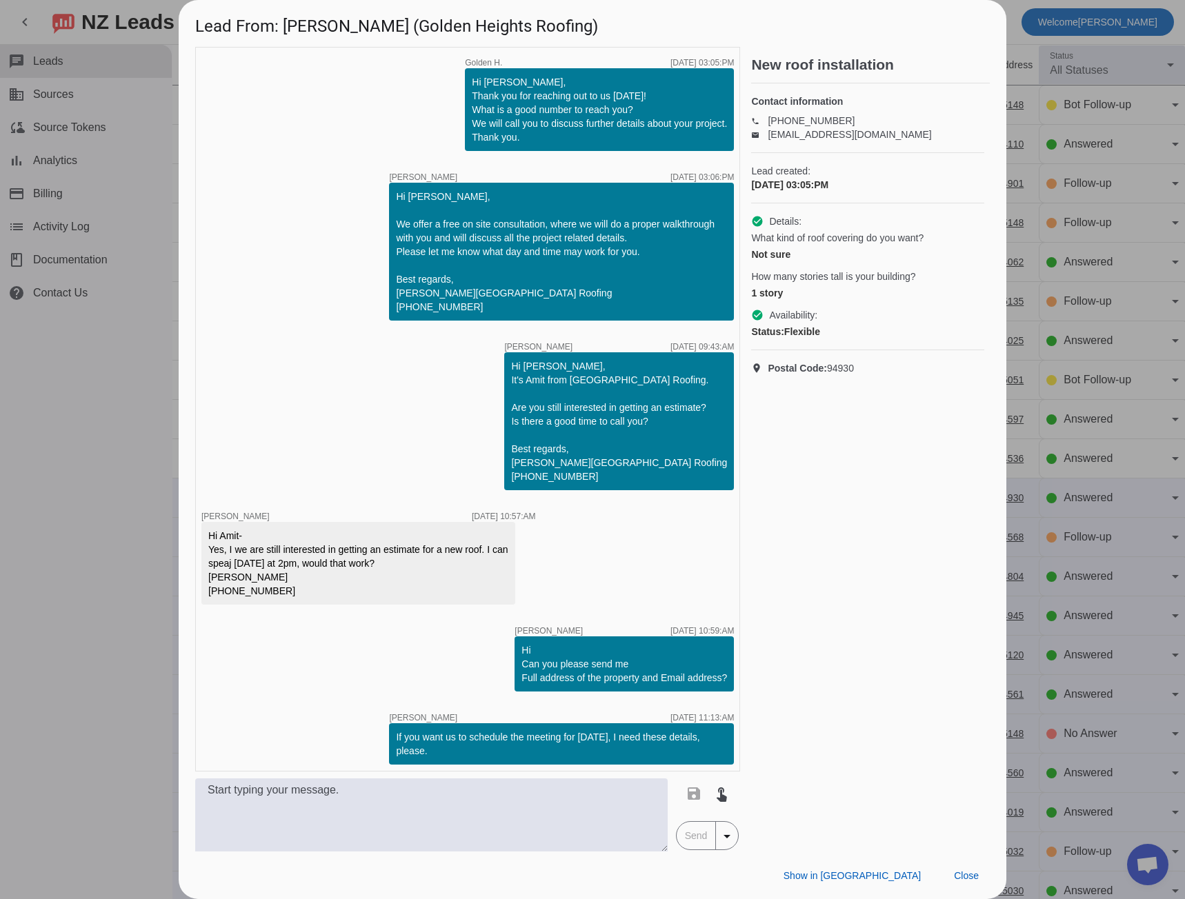  I want to click on h4: Contact information, so click(868, 101).